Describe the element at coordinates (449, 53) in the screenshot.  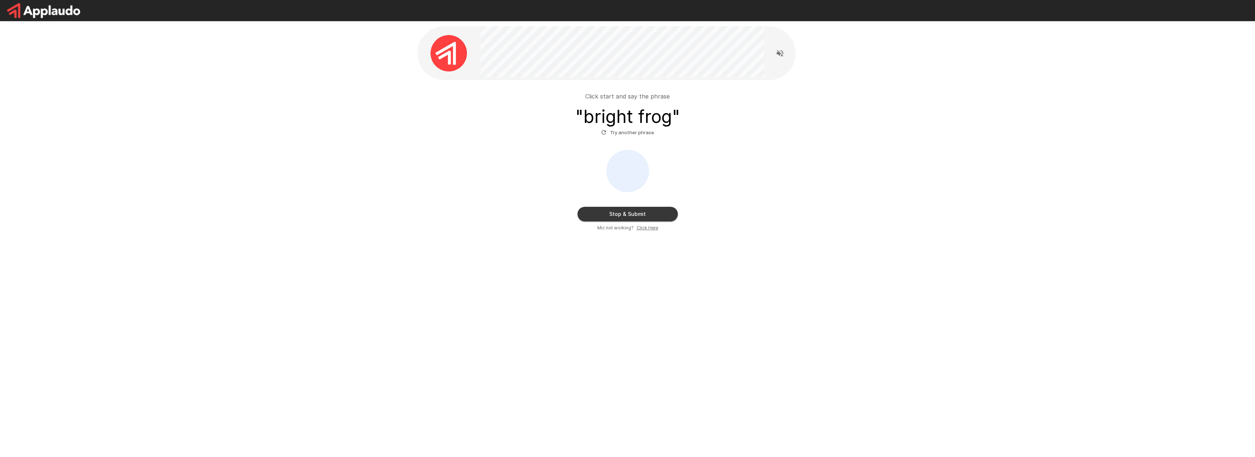
I see `img: applaudo_avatar.png` at that location.